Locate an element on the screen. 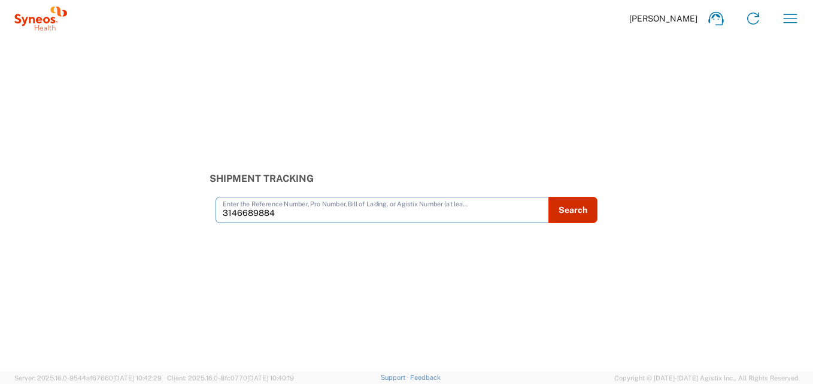  span: Client: 2025.16.0-8fc0770 is located at coordinates (230, 378).